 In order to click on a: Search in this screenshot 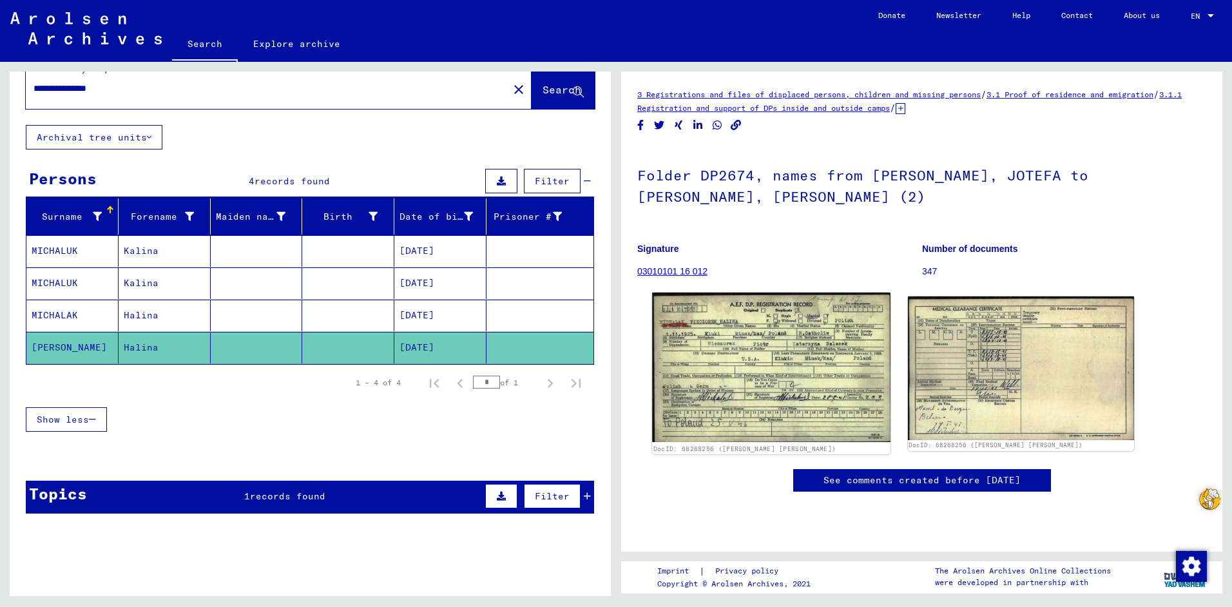, I will do `click(205, 45)`.